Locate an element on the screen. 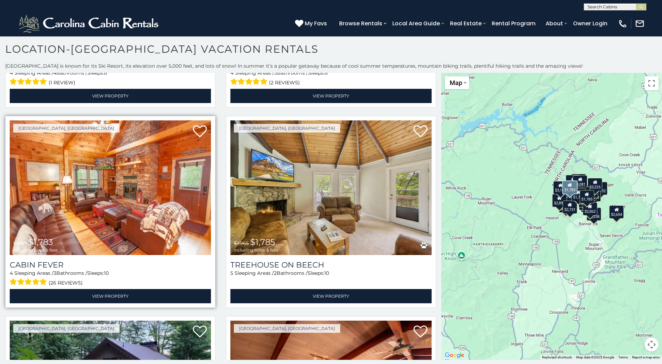 Image resolution: width=662 pixels, height=364 pixels. a: My Favs is located at coordinates (312, 24).